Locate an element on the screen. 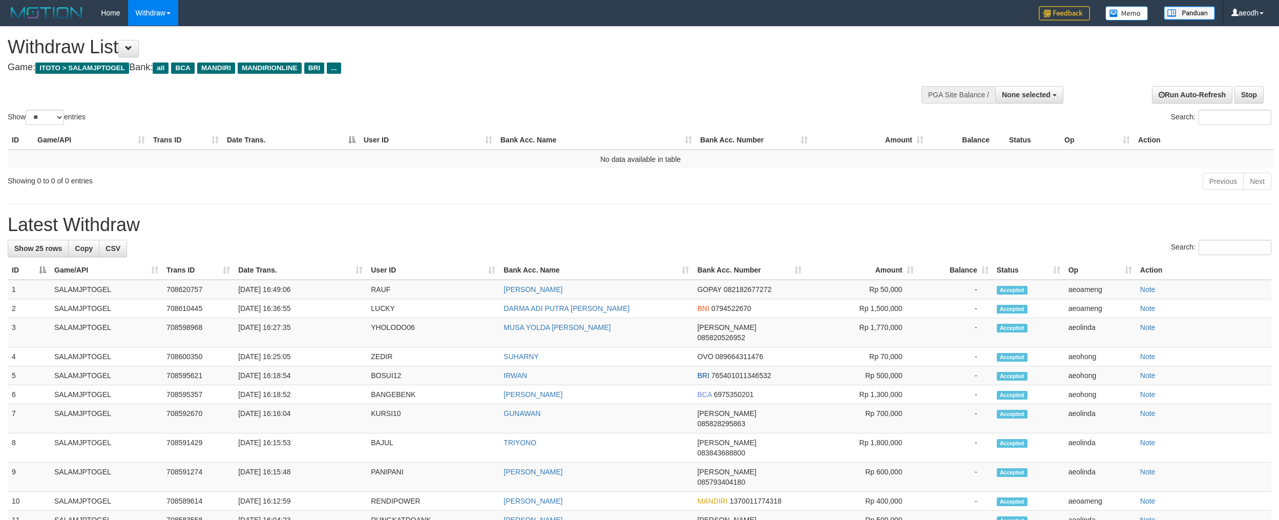 The width and height of the screenshot is (1279, 520). span: Copy 0794522670 to clipboard is located at coordinates (731, 308).